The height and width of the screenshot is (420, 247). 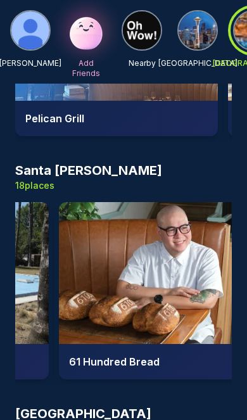 What do you see at coordinates (142, 63) in the screenshot?
I see `p: Nearby` at bounding box center [142, 63].